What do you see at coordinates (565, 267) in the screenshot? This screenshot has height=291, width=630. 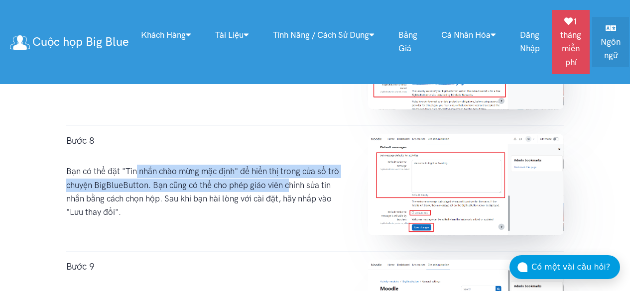 I see `button: Có một vài câu hỏi?` at bounding box center [565, 267].